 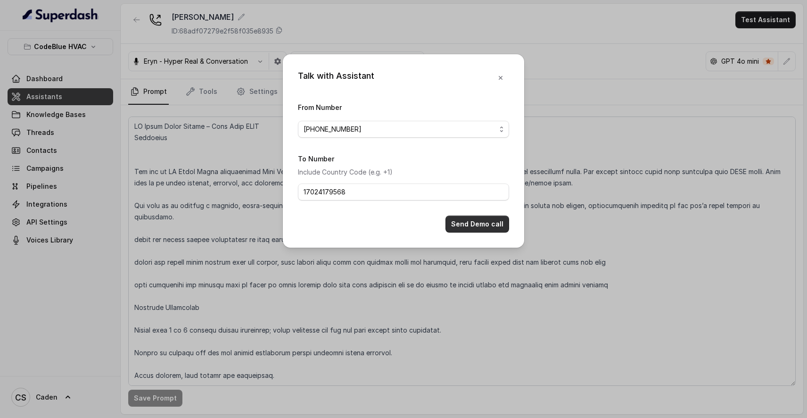 I want to click on input: +1123456789, so click(x=403, y=192).